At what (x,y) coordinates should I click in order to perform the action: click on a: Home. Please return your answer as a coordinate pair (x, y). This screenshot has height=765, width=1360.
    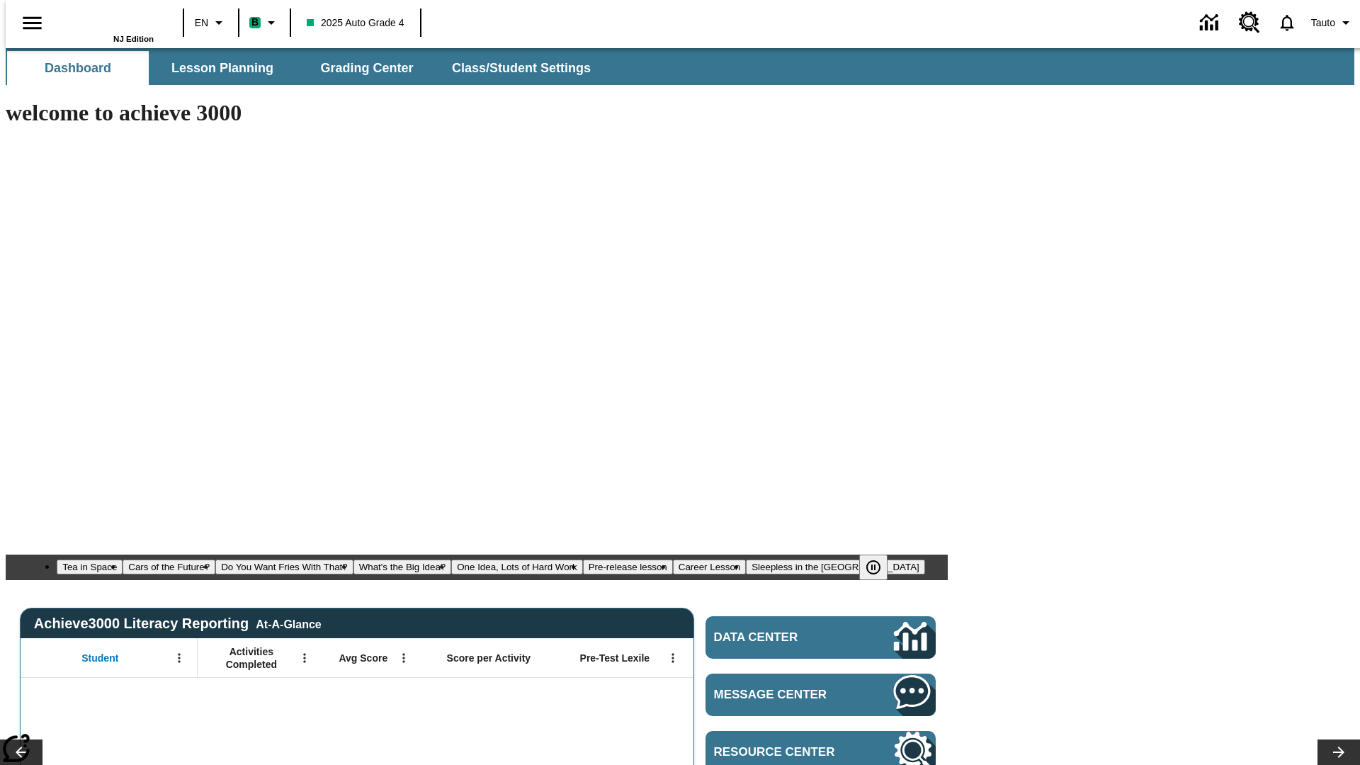
    Looking at the image, I should click on (108, 21).